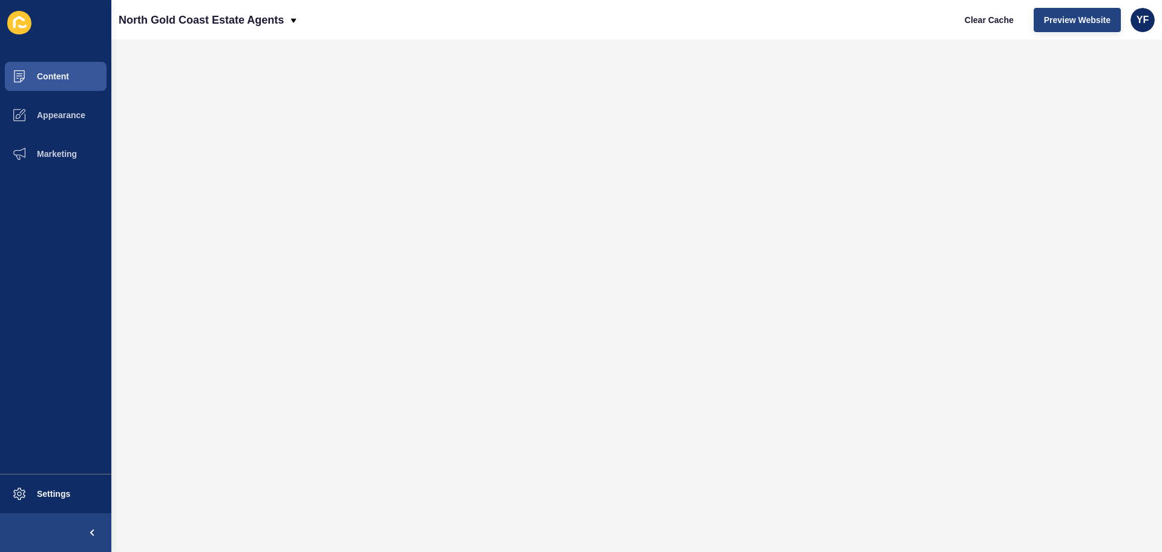 The height and width of the screenshot is (552, 1162). Describe the element at coordinates (1078, 20) in the screenshot. I see `button: Preview Website` at that location.